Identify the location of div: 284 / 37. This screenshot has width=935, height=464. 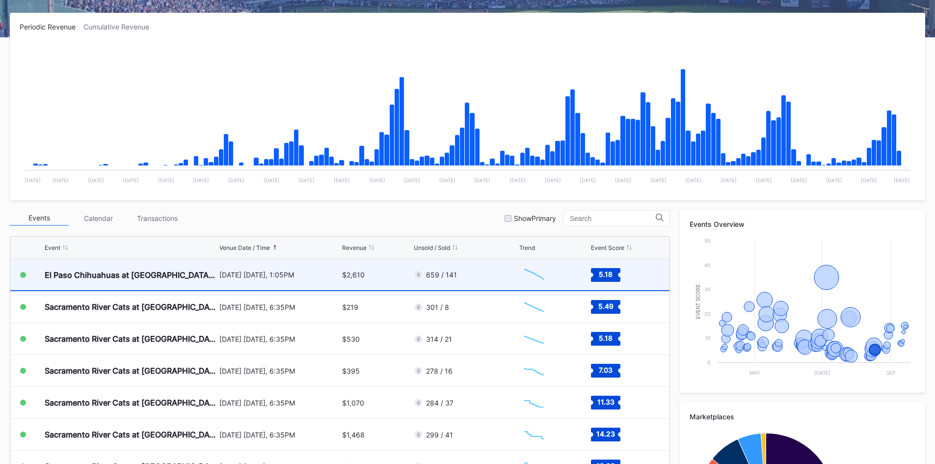
(440, 402).